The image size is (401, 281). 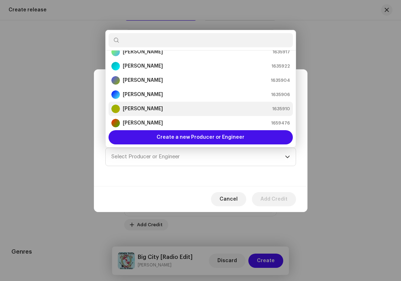 I want to click on li: Joel Wasson, so click(x=201, y=95).